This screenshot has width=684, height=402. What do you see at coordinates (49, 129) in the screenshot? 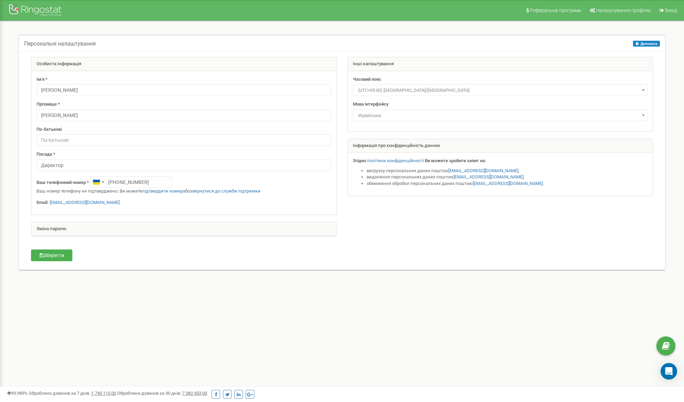
I see `label: По-батькові` at bounding box center [49, 129].